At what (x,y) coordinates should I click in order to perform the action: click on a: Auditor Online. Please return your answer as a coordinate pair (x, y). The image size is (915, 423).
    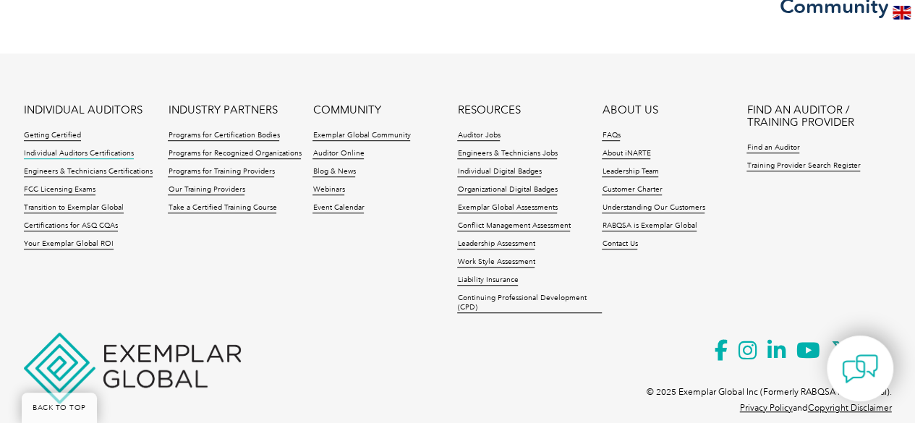
    Looking at the image, I should click on (338, 154).